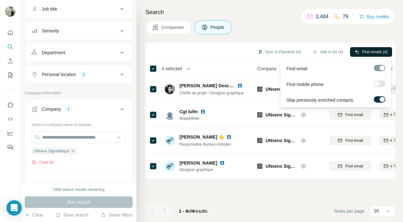 Image resolution: width=403 pixels, height=222 pixels. What do you see at coordinates (79, 93) in the screenshot?
I see `p: Company information` at bounding box center [79, 93].